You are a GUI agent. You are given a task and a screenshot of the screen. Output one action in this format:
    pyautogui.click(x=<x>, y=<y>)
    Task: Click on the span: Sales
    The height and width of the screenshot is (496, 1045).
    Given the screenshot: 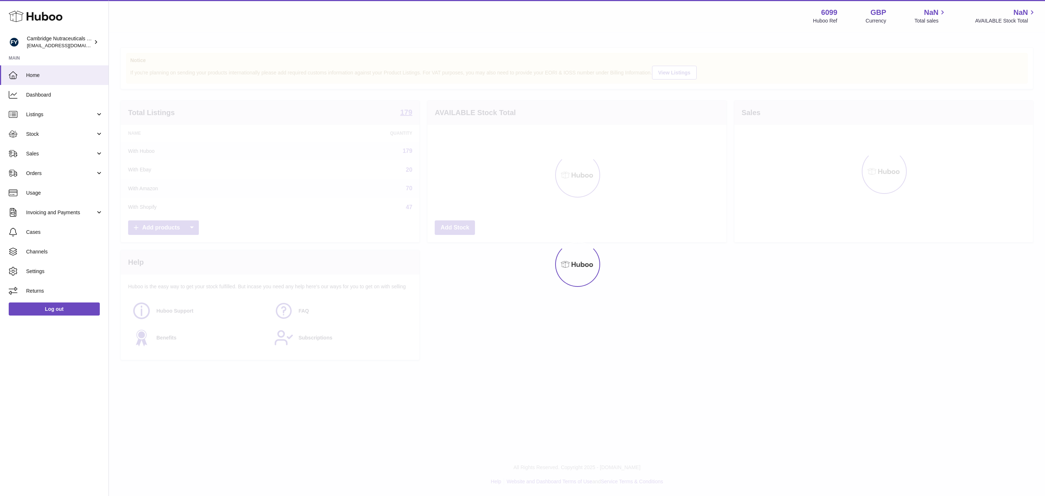 What is the action you would take?
    pyautogui.click(x=61, y=154)
    